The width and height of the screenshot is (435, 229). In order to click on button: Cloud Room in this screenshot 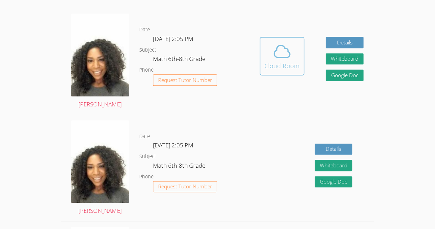, I will do `click(282, 56)`.